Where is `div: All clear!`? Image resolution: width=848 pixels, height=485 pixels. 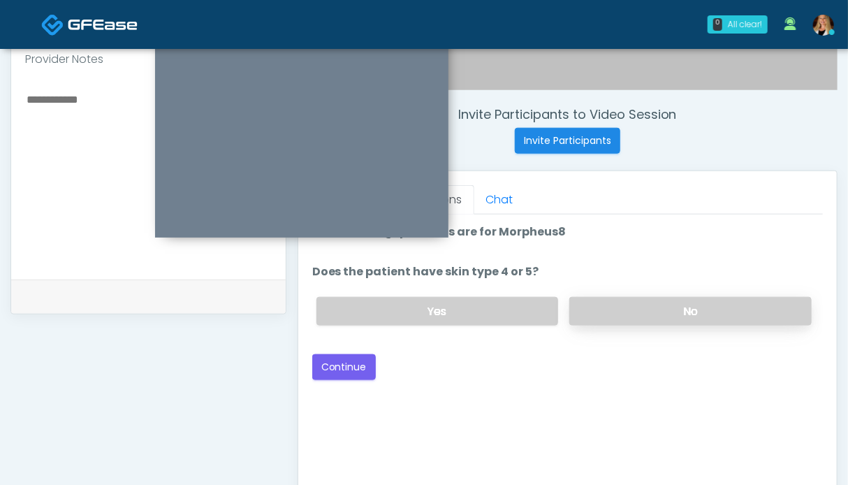 div: All clear! is located at coordinates (745, 24).